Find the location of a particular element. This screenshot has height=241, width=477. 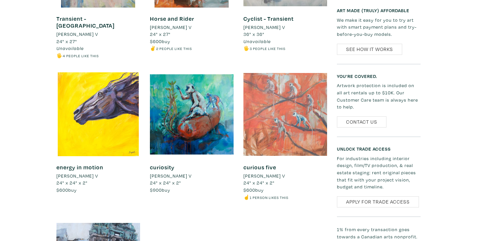

a: Contact Us is located at coordinates (362, 122).